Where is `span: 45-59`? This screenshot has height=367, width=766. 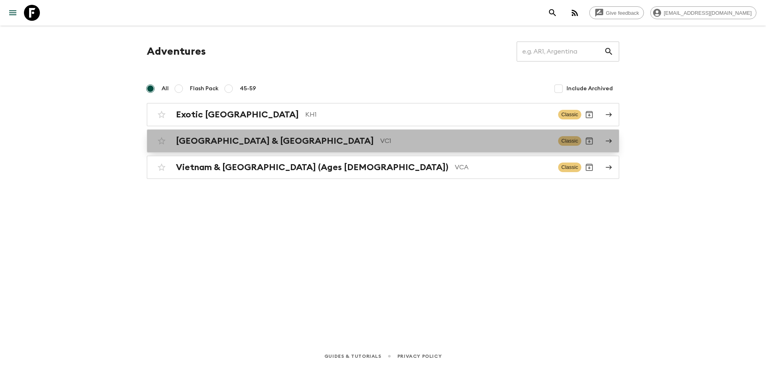
span: 45-59 is located at coordinates (248, 89).